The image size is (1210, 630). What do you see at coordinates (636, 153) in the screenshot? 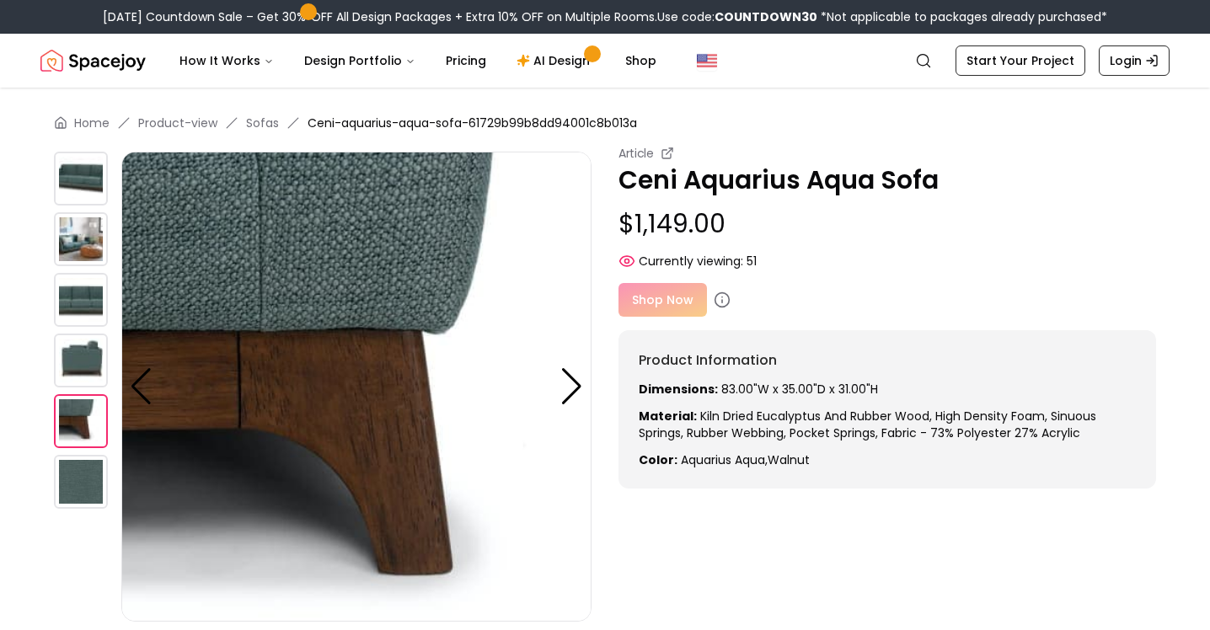
I see `small: Article` at bounding box center [636, 153].